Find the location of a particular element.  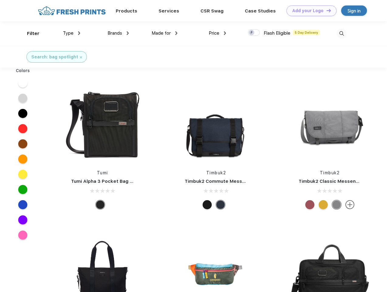

span: Price is located at coordinates (214, 33).